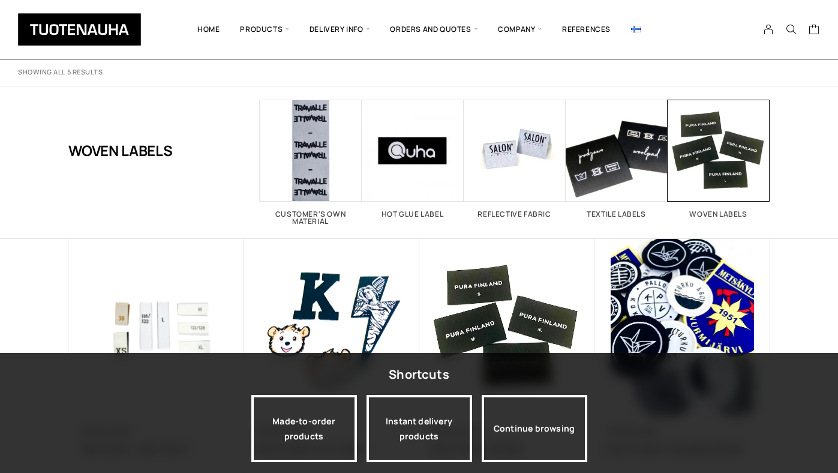  Describe the element at coordinates (636, 29) in the screenshot. I see `img: Suomi` at that location.